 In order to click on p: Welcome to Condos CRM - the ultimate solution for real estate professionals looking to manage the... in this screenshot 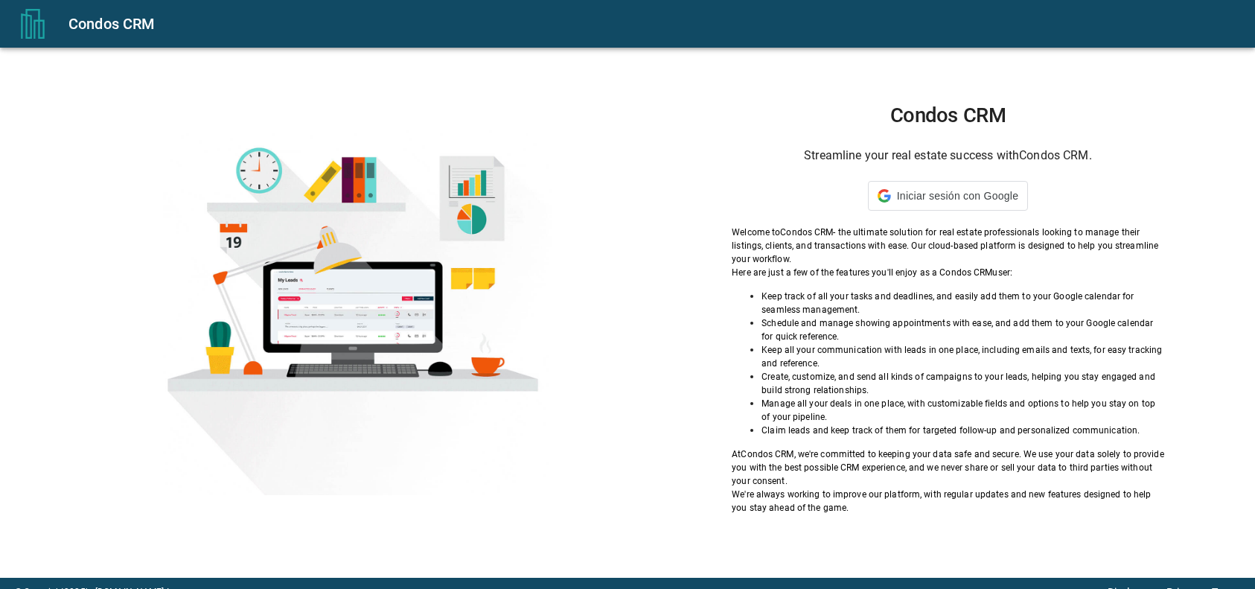, I will do `click(948, 246)`.